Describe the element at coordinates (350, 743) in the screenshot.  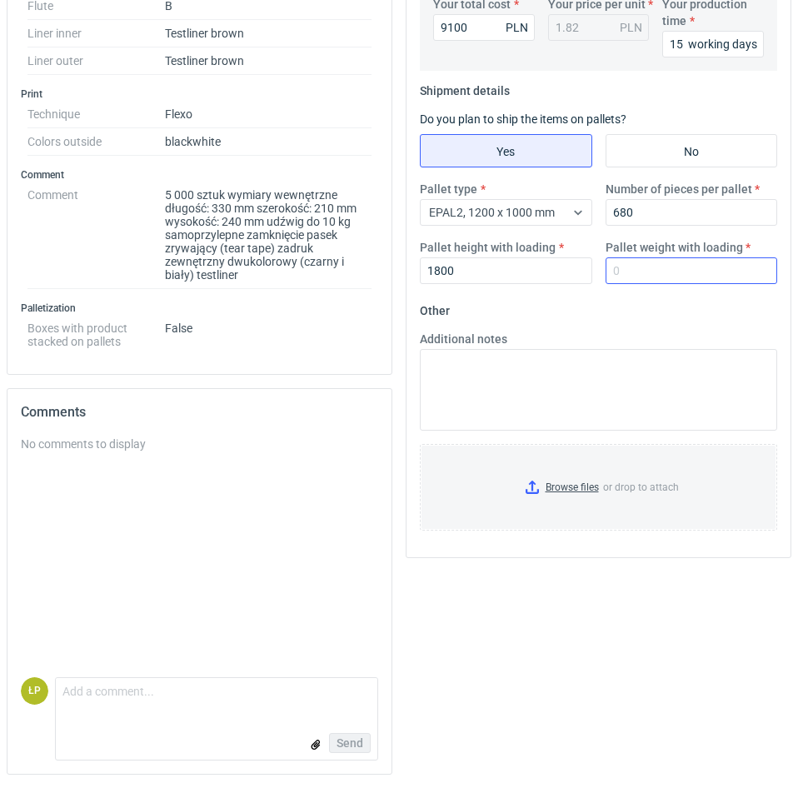
I see `button: Send` at that location.